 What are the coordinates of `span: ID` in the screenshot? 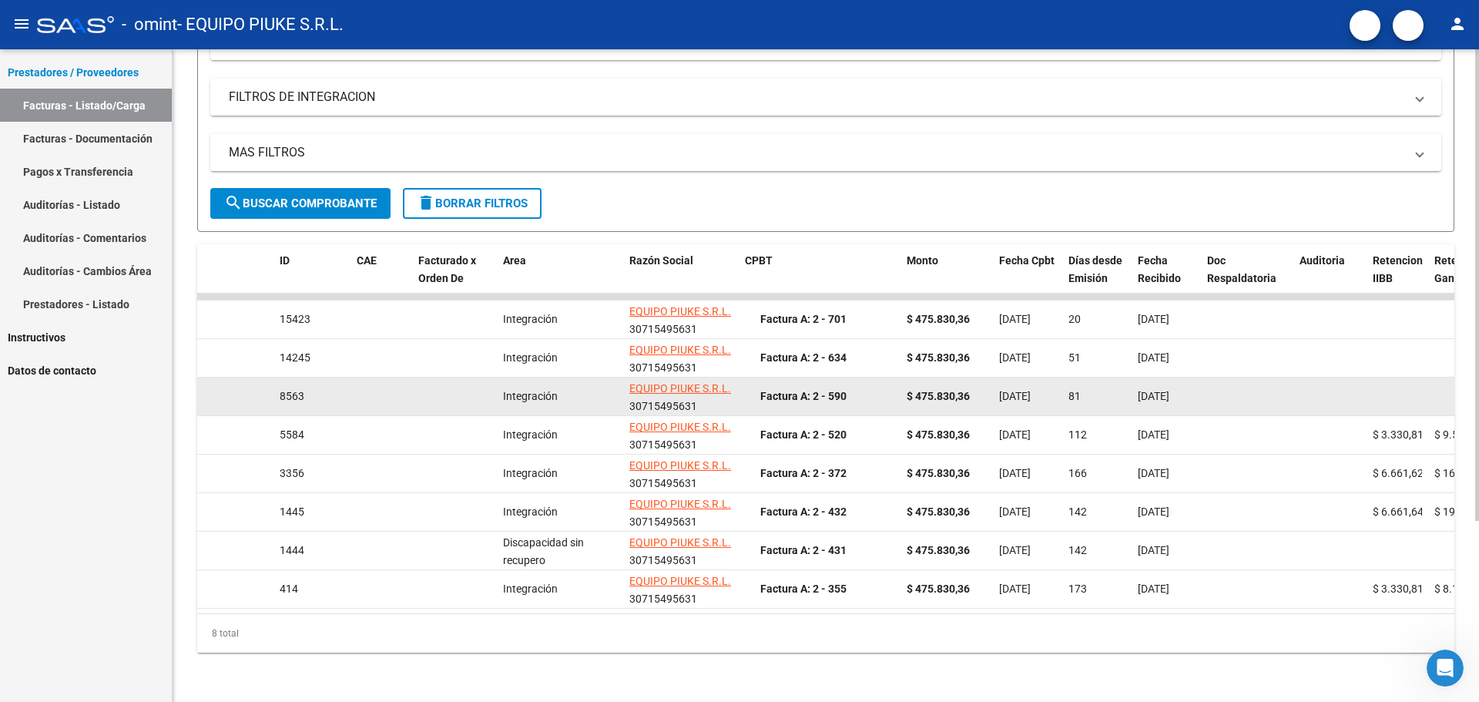 It's located at (284, 260).